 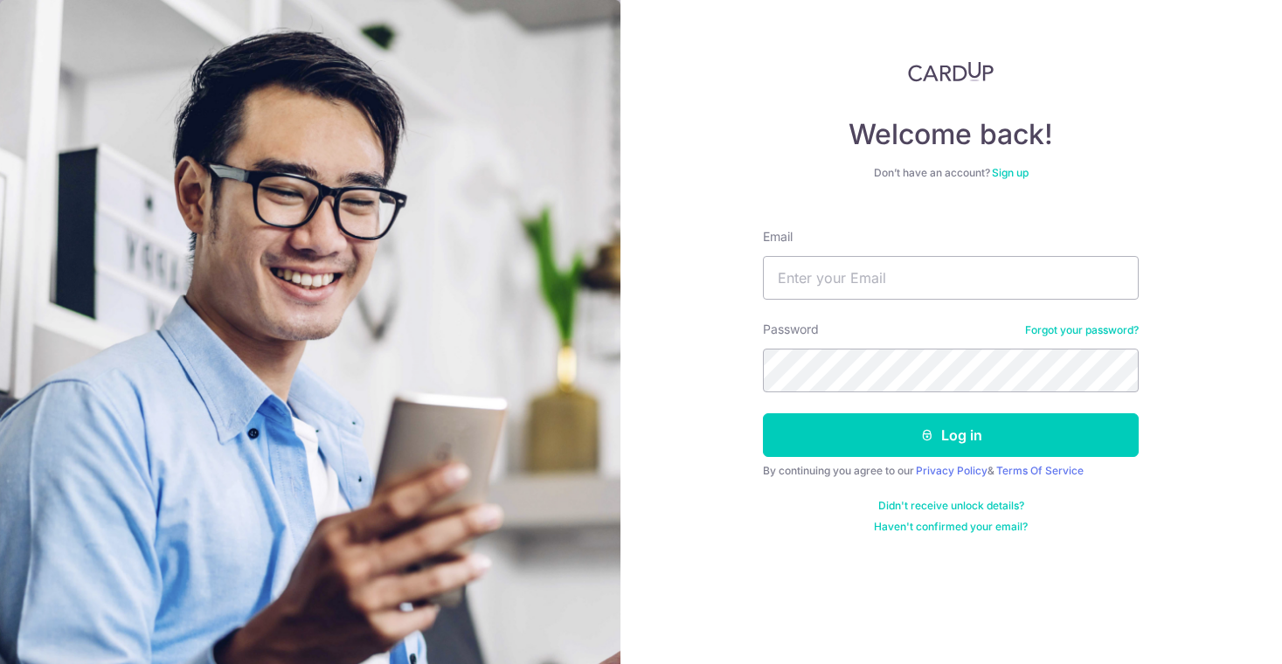 I want to click on a: Didn't receive unlock details?, so click(x=951, y=506).